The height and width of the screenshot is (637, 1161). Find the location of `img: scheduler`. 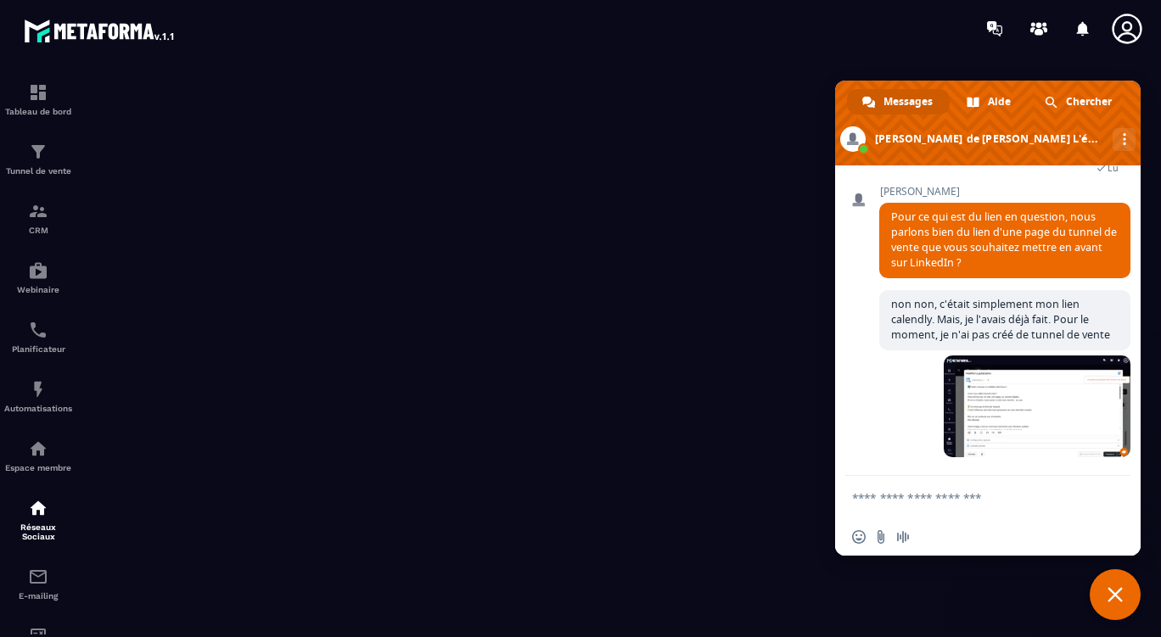

img: scheduler is located at coordinates (38, 330).